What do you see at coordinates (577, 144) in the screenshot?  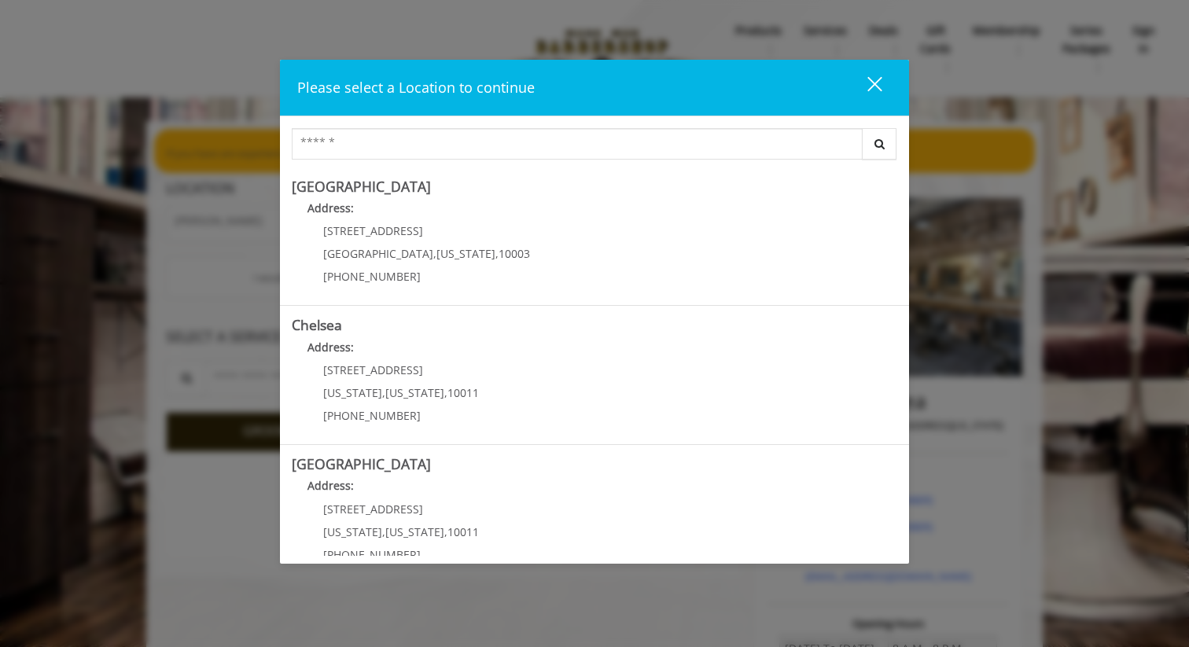 I see `input: Search Center` at bounding box center [577, 144].